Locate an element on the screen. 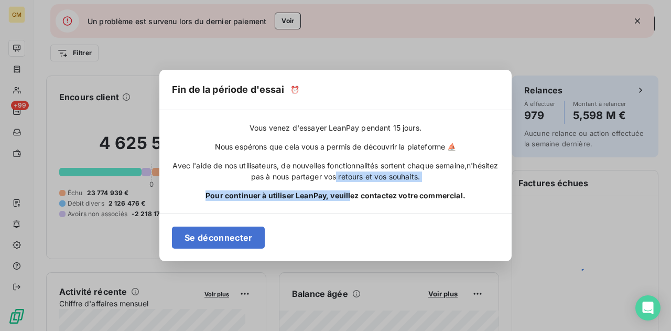 This screenshot has height=331, width=671. span: Pour continuer à utiliser LeanPay, veuillez contactez votre commercial. is located at coordinates (336, 196).